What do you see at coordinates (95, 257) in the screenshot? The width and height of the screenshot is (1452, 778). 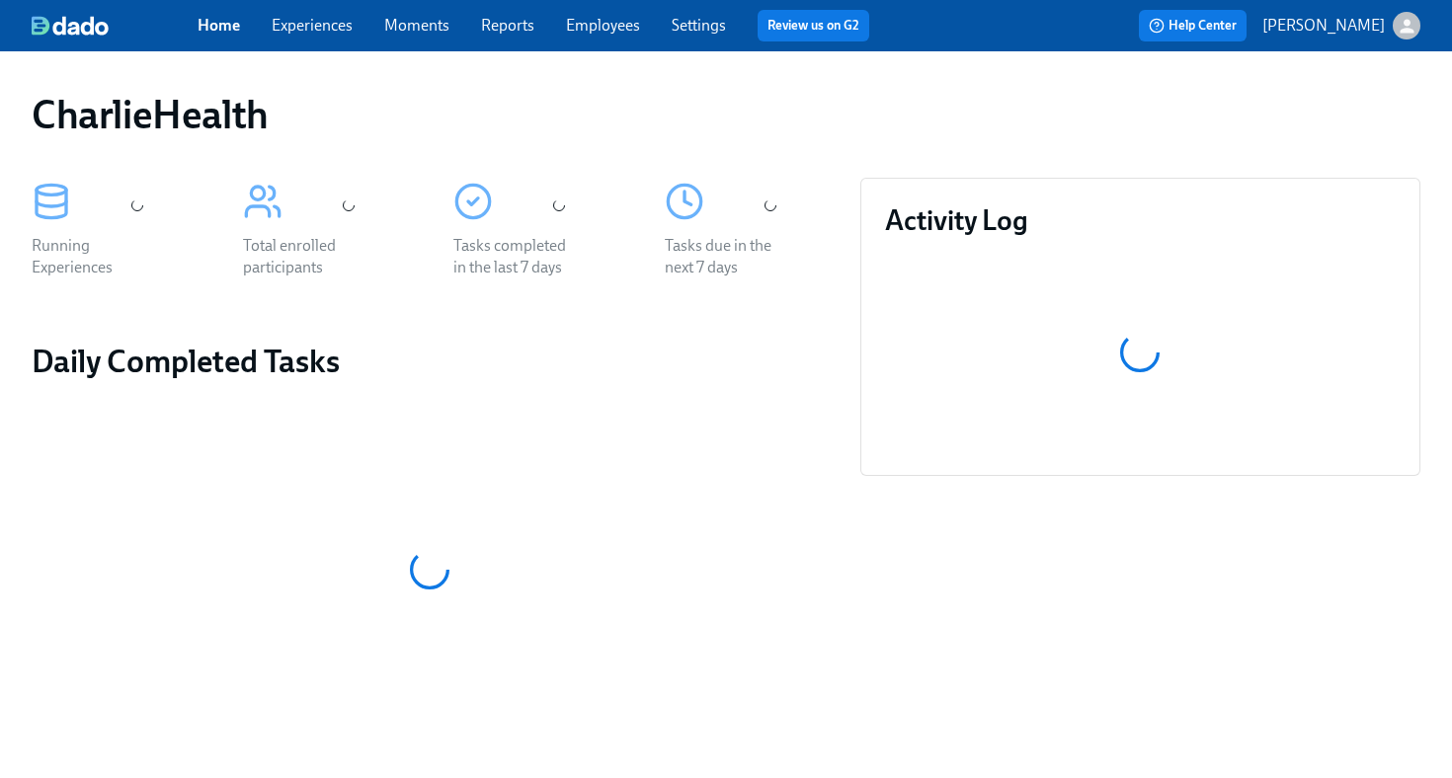 I see `div: Running Experiences` at bounding box center [95, 257].